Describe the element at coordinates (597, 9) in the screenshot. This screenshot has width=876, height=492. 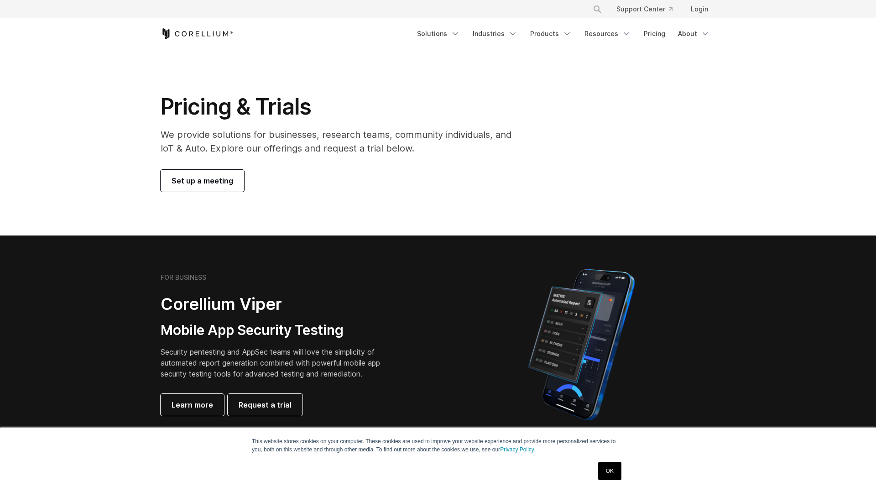
I see `button: Search` at that location.